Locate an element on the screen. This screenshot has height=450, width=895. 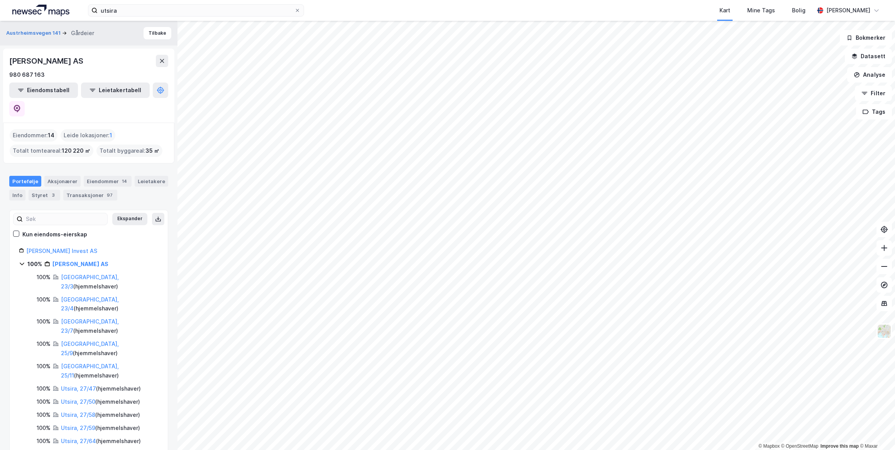
button: Tilbake is located at coordinates (157, 33).